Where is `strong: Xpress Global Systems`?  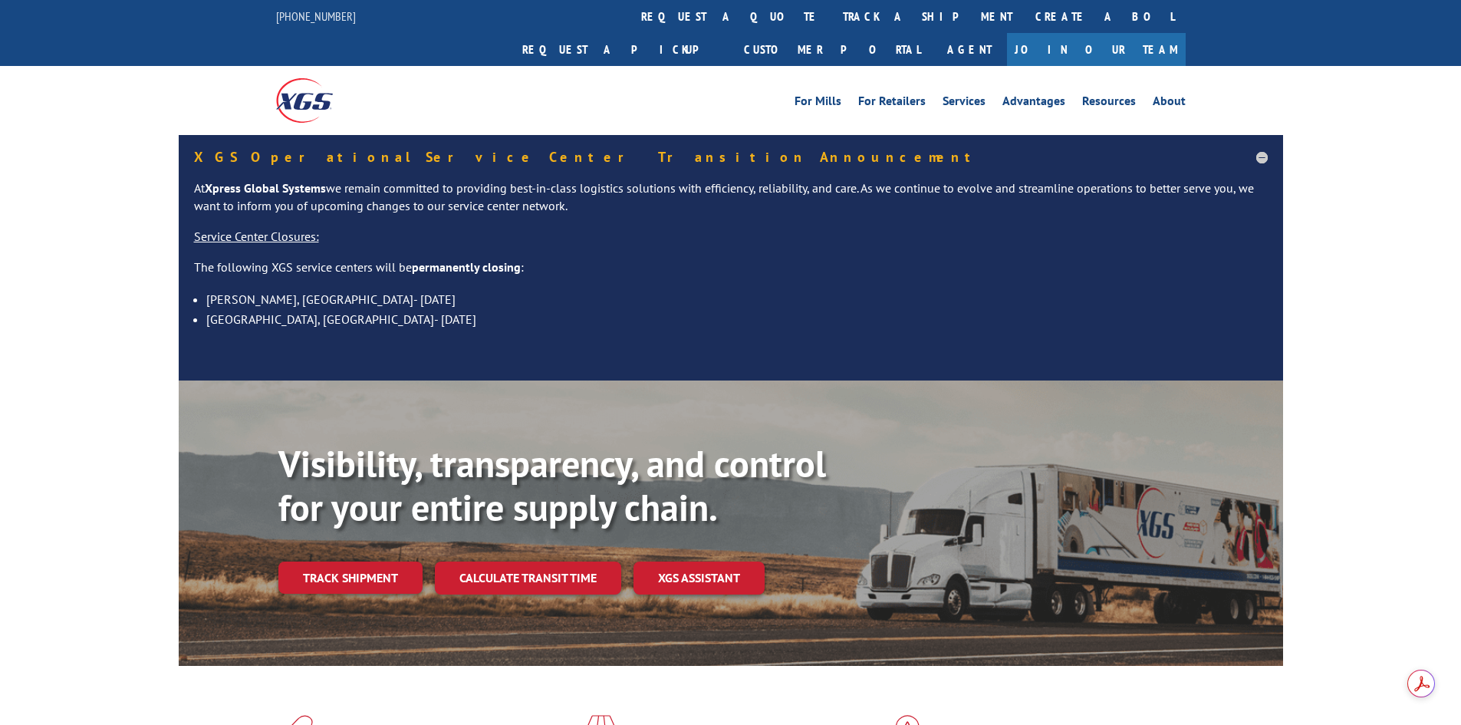 strong: Xpress Global Systems is located at coordinates (265, 188).